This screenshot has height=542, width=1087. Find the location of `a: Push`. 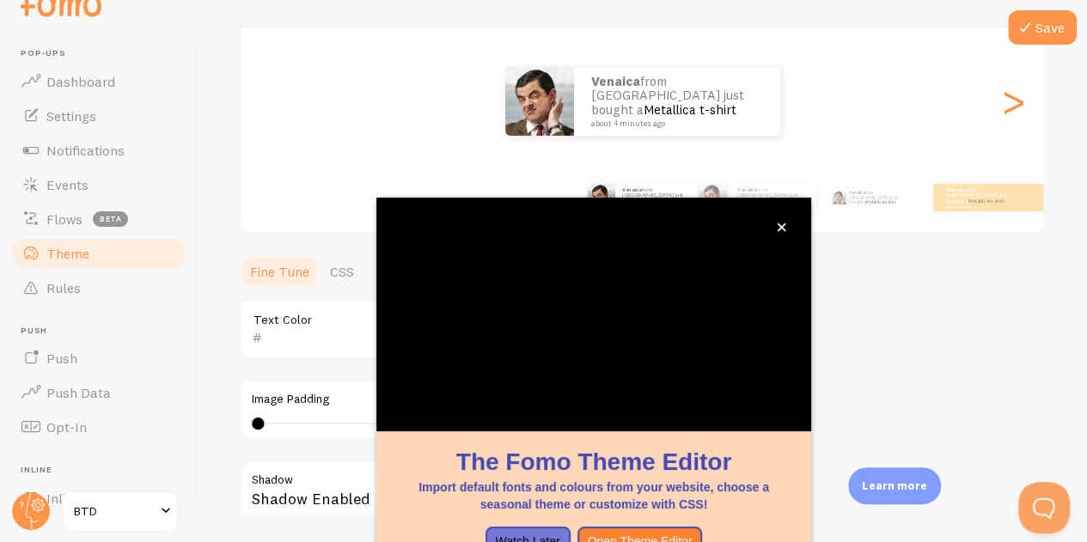

a: Push is located at coordinates (99, 358).